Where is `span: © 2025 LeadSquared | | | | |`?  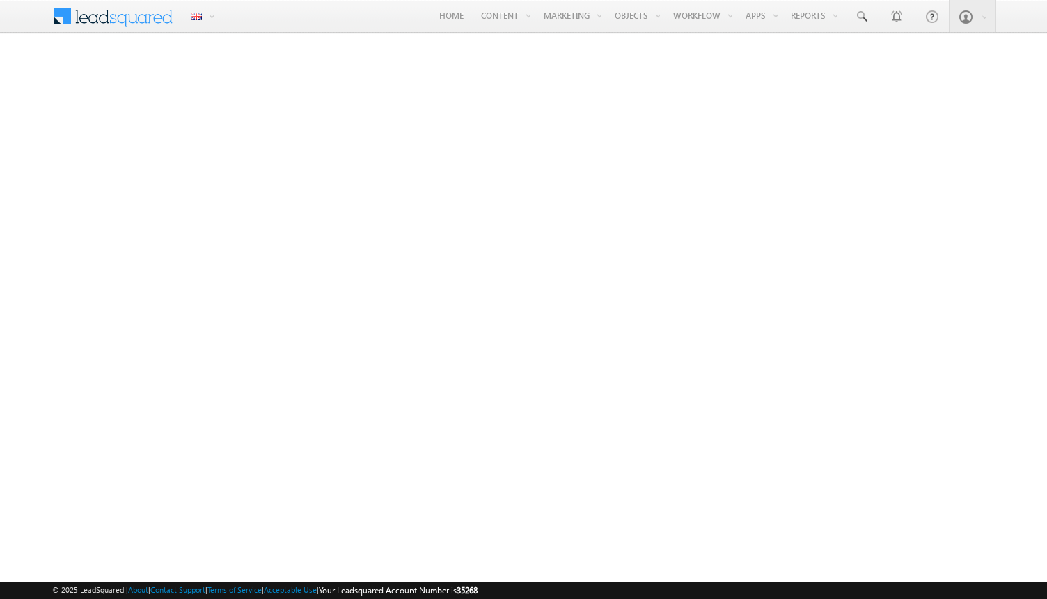
span: © 2025 LeadSquared | | | | | is located at coordinates (264, 590).